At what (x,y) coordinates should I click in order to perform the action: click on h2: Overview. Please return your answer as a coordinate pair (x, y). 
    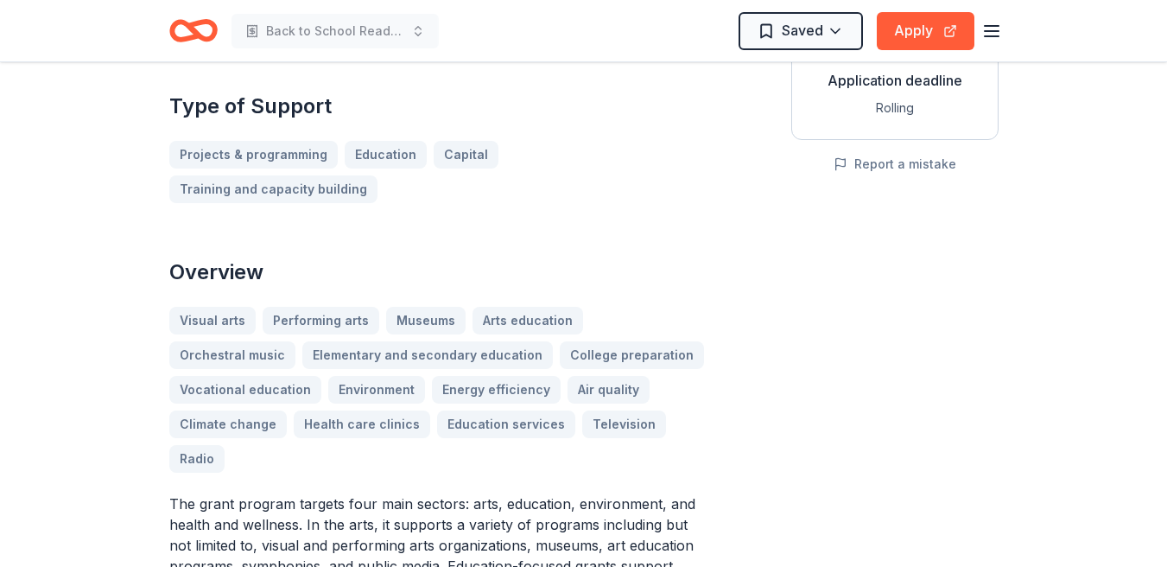
    Looking at the image, I should click on (439, 272).